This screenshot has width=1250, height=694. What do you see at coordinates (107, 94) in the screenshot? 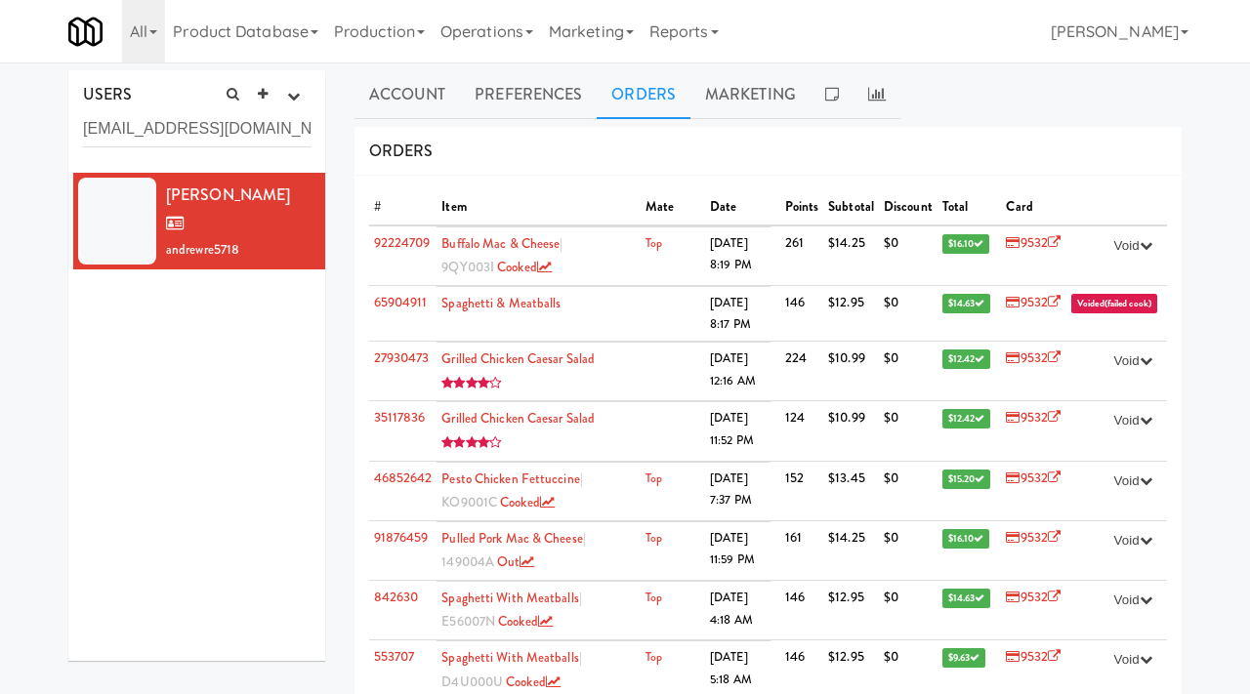
I see `span: USERS` at bounding box center [107, 94].